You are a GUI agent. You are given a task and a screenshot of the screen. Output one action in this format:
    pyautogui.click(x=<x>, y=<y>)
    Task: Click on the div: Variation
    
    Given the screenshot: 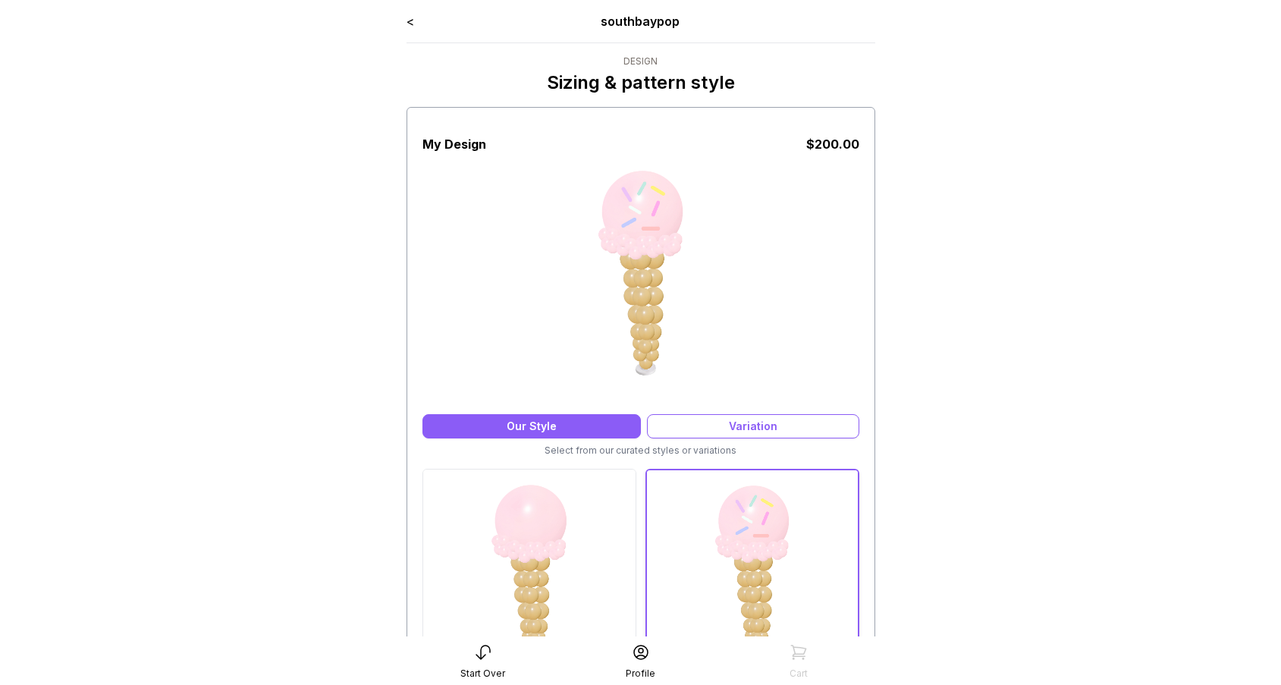 What is the action you would take?
    pyautogui.click(x=753, y=426)
    